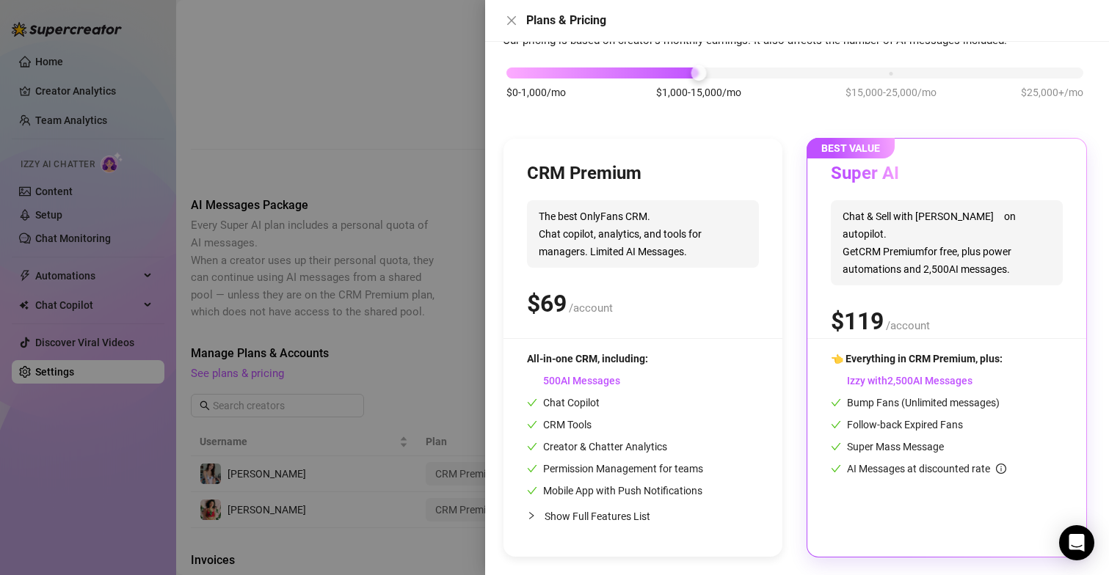 The image size is (1109, 575). I want to click on span: Chat Copilot, so click(563, 403).